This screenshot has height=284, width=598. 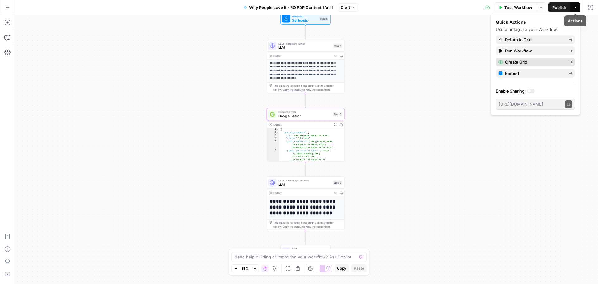 What do you see at coordinates (515, 7) in the screenshot?
I see `button: Test Workflow` at bounding box center [515, 7].